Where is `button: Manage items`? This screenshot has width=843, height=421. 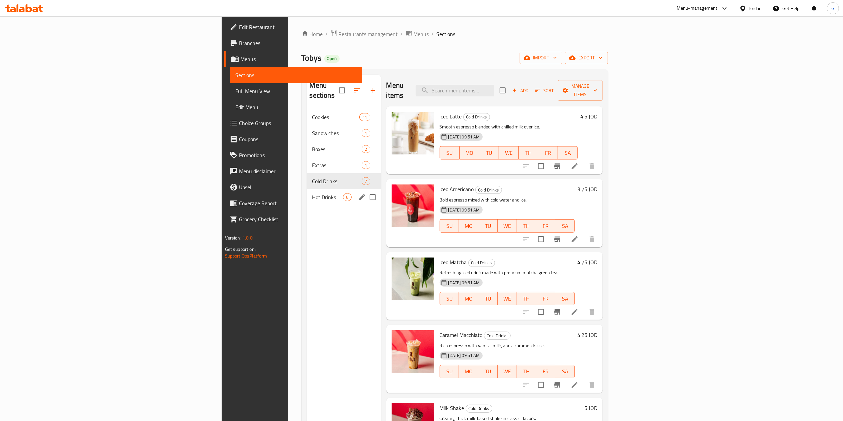 button: Manage items is located at coordinates (581, 90).